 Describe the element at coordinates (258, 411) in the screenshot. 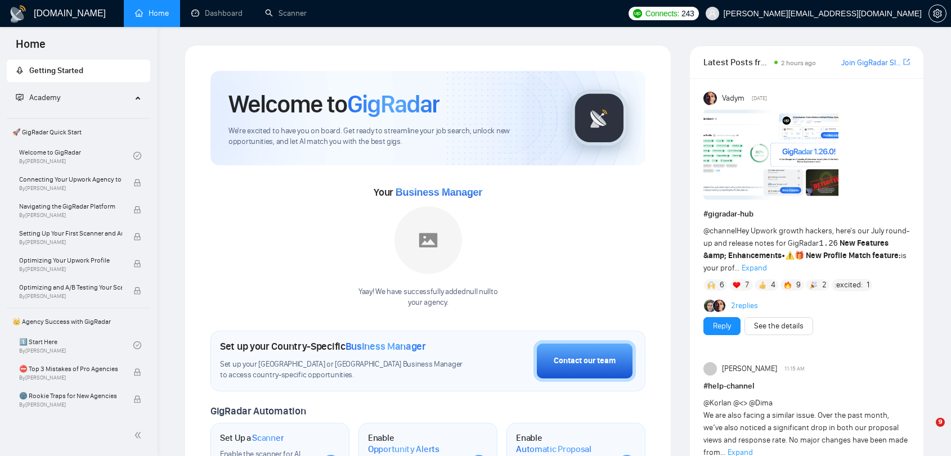

I see `span: GigRadar Automation` at that location.